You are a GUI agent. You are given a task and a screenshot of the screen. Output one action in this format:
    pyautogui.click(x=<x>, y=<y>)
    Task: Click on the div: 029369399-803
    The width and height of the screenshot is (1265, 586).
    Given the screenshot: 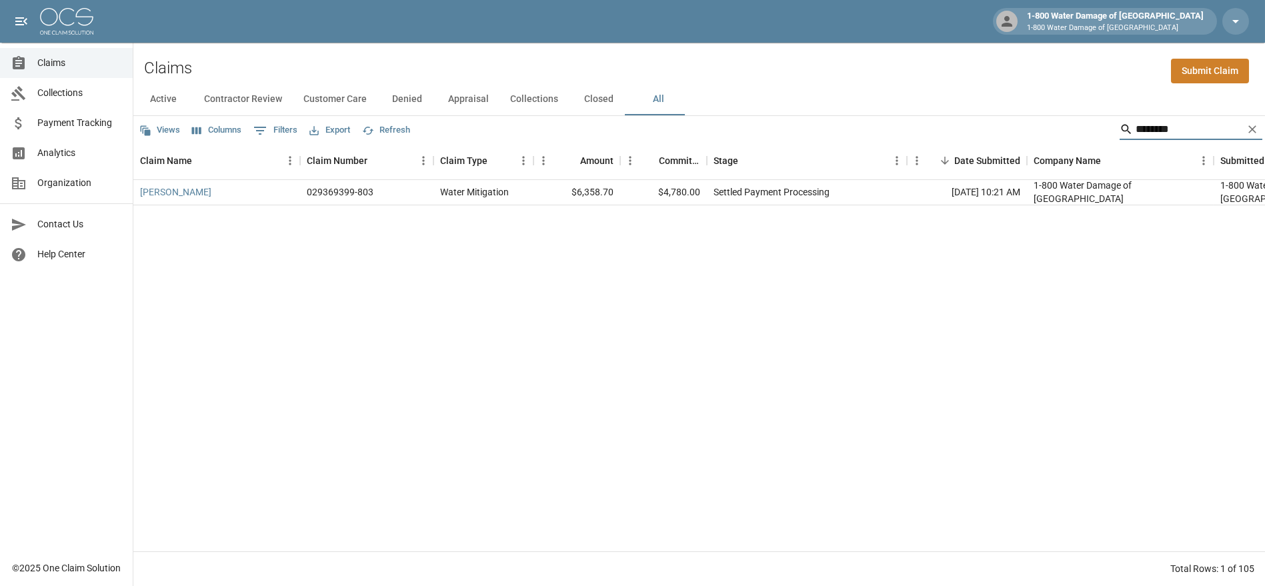 What is the action you would take?
    pyautogui.click(x=340, y=192)
    